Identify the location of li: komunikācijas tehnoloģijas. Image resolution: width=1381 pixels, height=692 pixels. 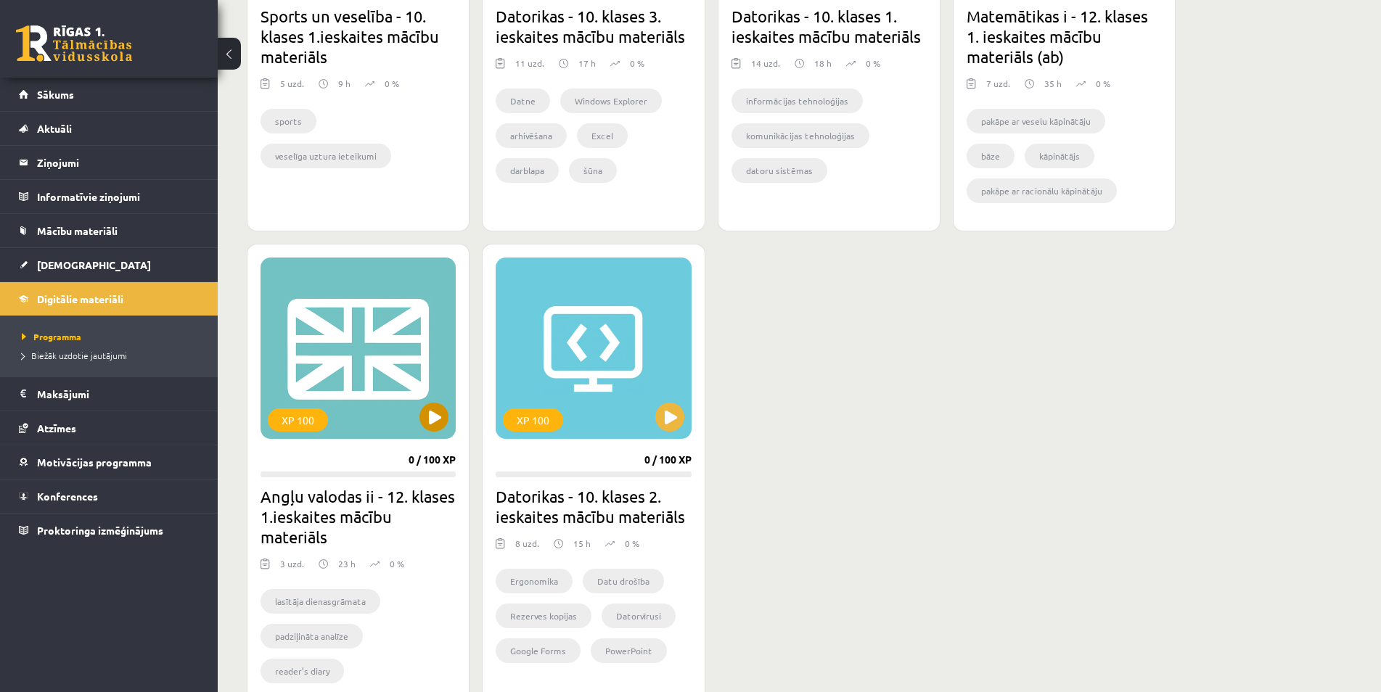
(800, 136).